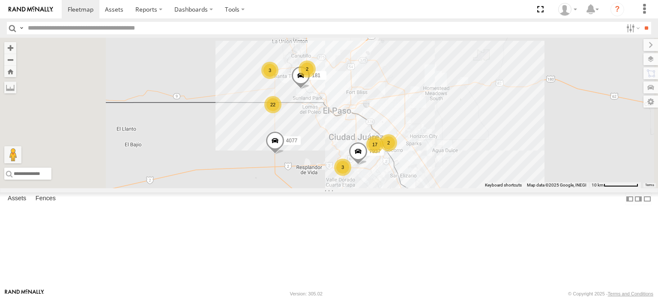 This screenshot has height=298, width=658. What do you see at coordinates (631, 294) in the screenshot?
I see `a: Terms and Conditions` at bounding box center [631, 294].